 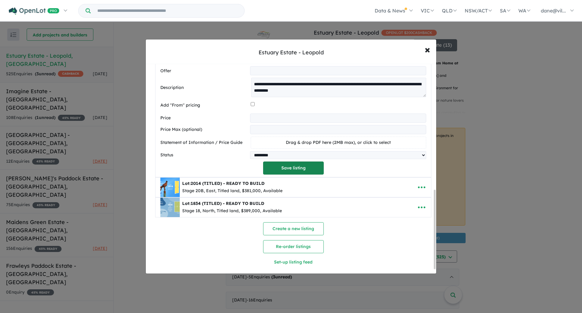 What do you see at coordinates (338, 142) in the screenshot?
I see `span: Drag & drop PDF here (2MB max), or click to select` at bounding box center [338, 142].